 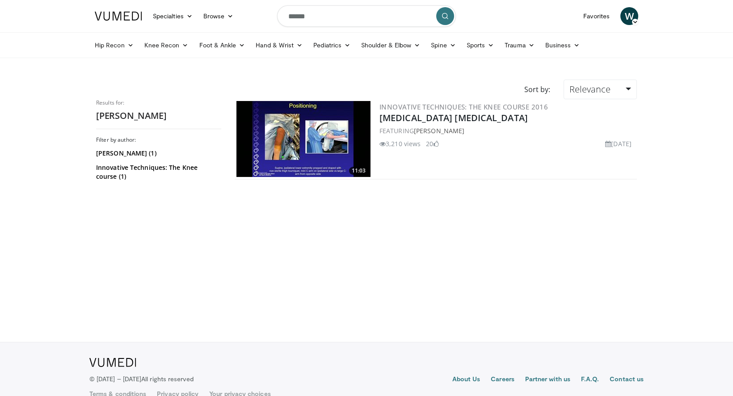 What do you see at coordinates (538, 89) in the screenshot?
I see `div: Sort by:` at bounding box center [538, 89].